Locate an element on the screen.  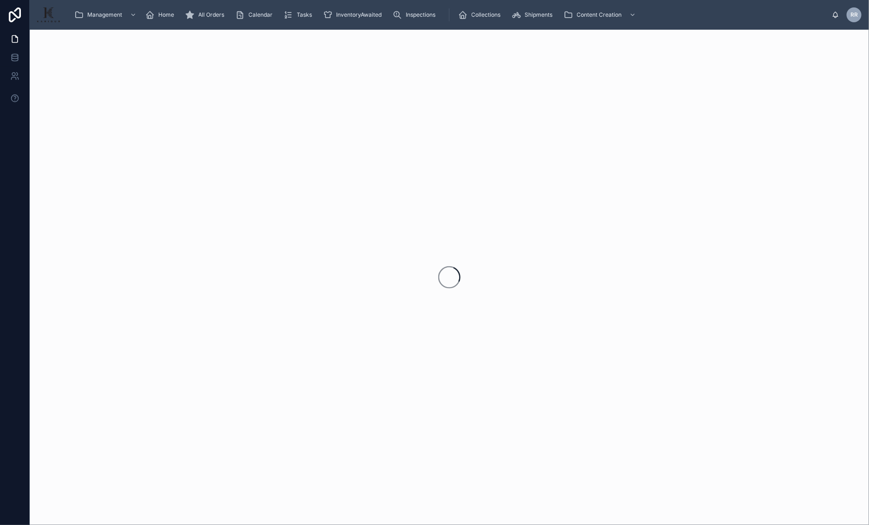
span: RR is located at coordinates (854, 15).